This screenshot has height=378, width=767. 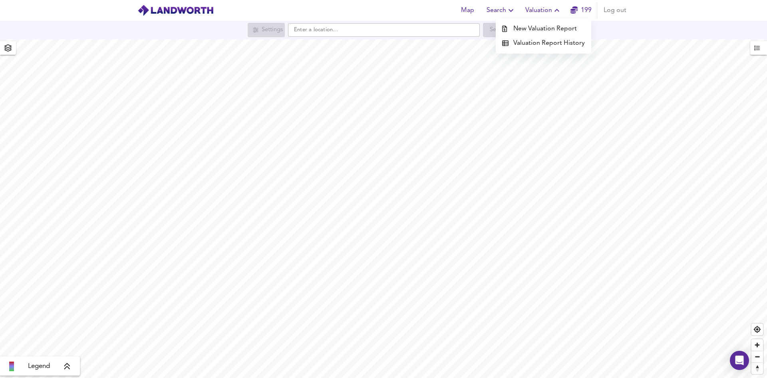 What do you see at coordinates (757, 368) in the screenshot?
I see `span: Reset bearing to north` at bounding box center [757, 368].